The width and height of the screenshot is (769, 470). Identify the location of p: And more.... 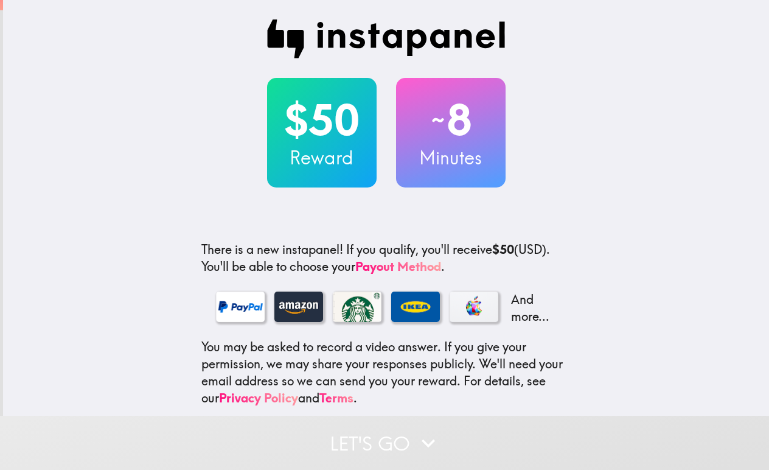
(532, 308).